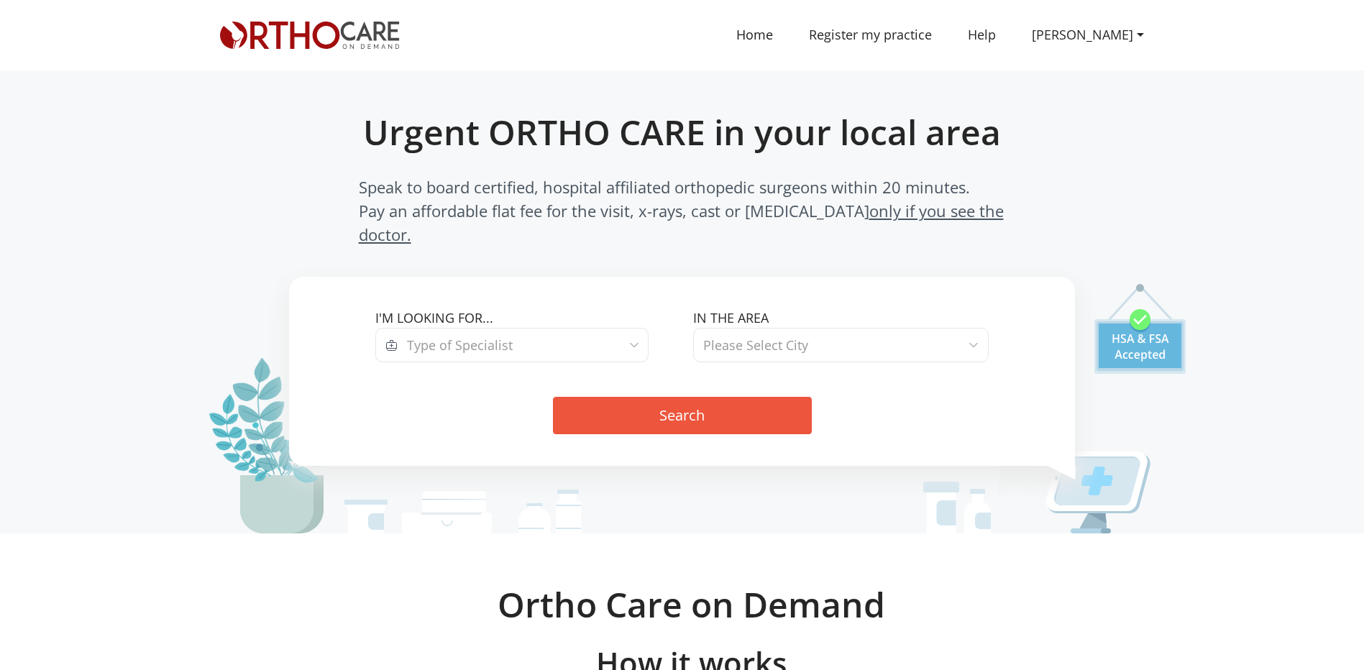  What do you see at coordinates (981, 35) in the screenshot?
I see `a: Help` at bounding box center [981, 35].